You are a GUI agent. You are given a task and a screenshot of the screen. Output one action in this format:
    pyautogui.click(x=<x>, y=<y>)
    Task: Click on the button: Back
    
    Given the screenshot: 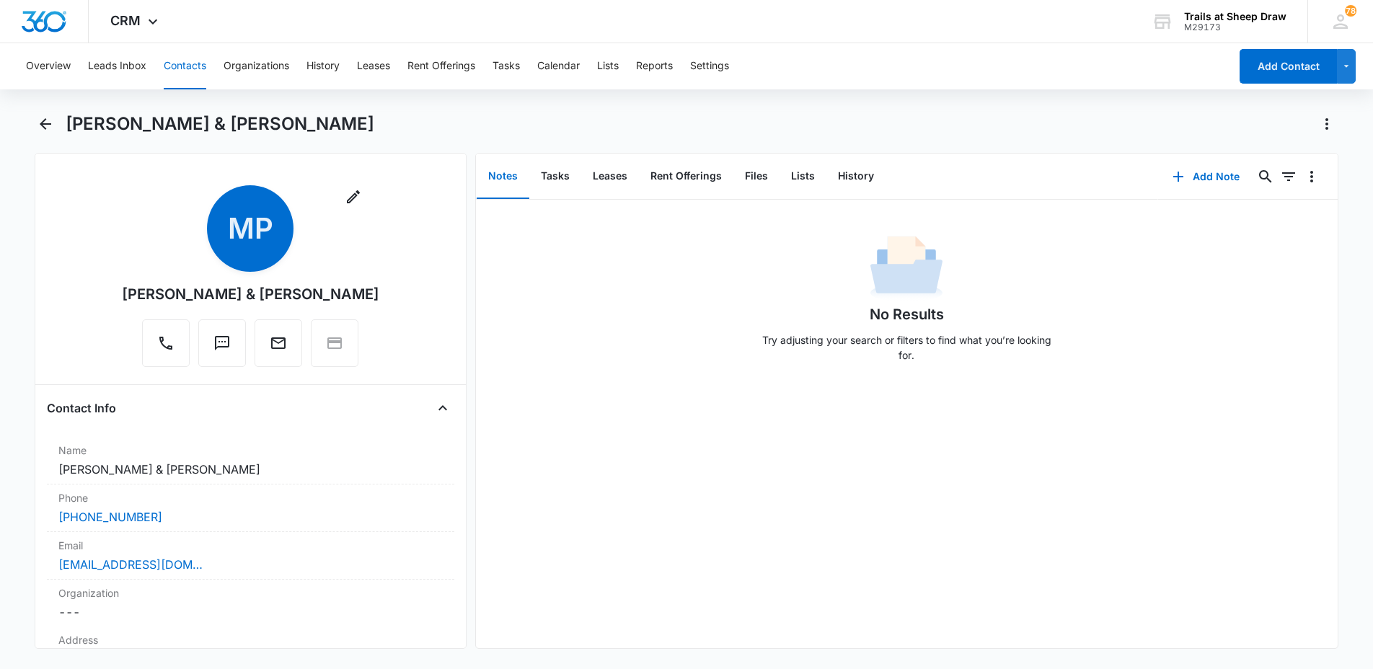 What is the action you would take?
    pyautogui.click(x=45, y=124)
    